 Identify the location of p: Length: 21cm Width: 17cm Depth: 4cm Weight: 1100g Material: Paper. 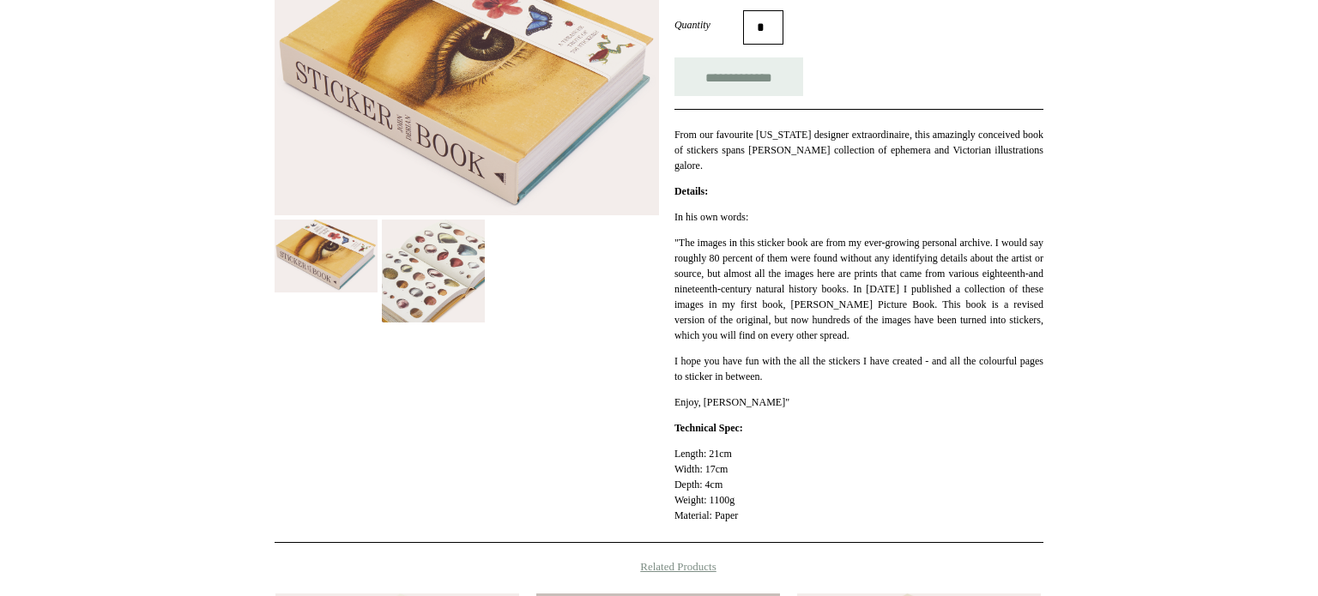
(859, 485).